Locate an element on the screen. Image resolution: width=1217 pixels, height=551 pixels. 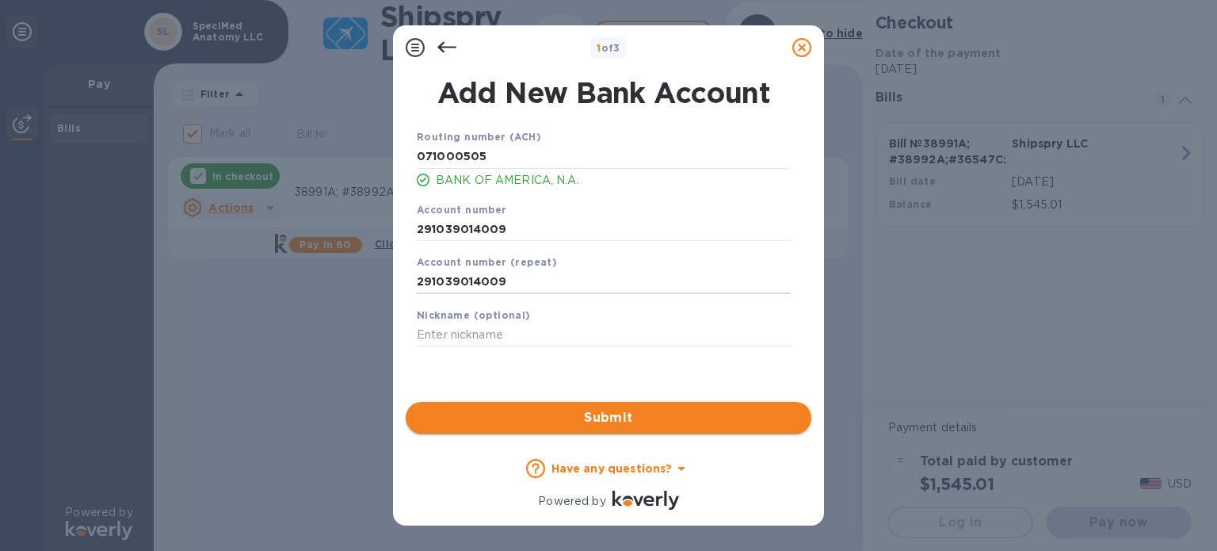
p: Powered by is located at coordinates (571, 501).